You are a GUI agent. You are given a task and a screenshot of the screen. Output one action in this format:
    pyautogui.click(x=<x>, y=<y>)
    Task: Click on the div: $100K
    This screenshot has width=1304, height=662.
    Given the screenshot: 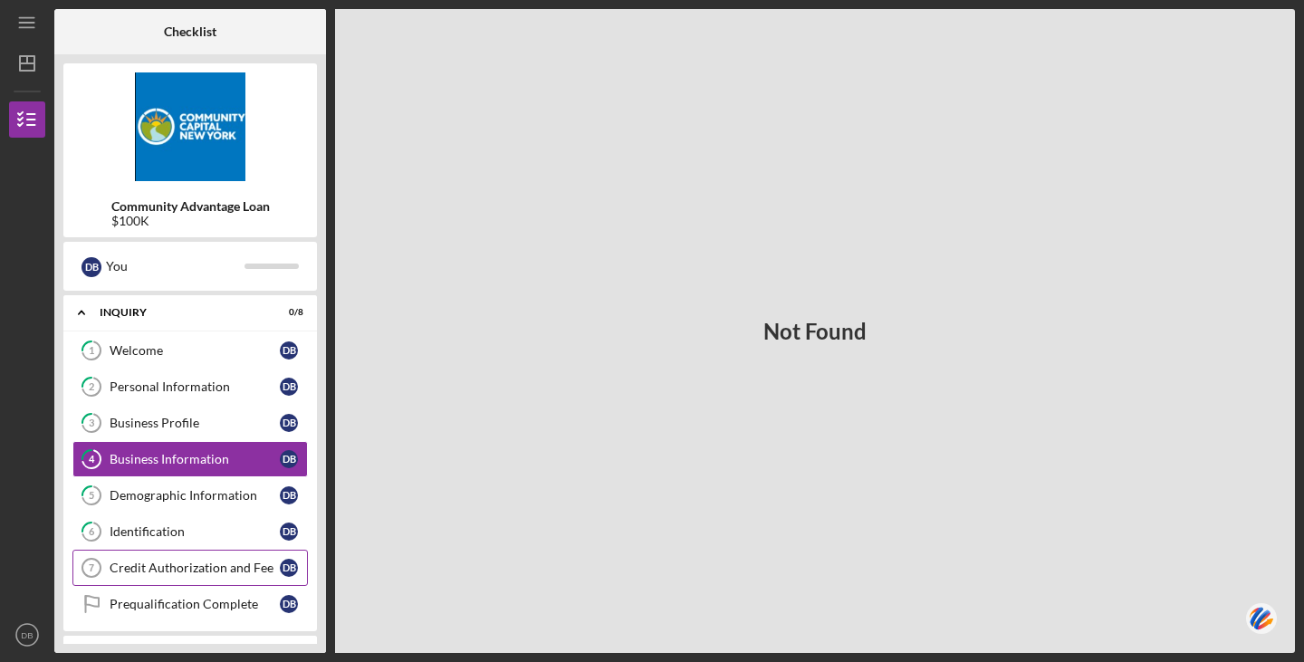 What is the action you would take?
    pyautogui.click(x=190, y=221)
    